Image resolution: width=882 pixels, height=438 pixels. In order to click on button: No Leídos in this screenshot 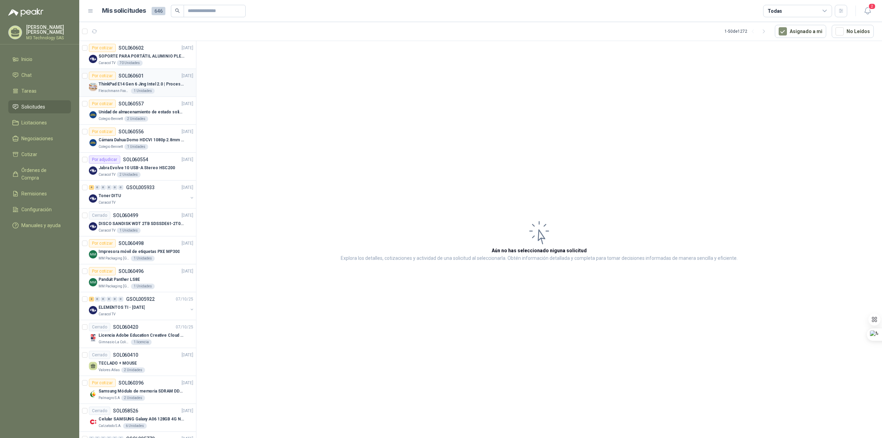, I will do `click(852, 31)`.